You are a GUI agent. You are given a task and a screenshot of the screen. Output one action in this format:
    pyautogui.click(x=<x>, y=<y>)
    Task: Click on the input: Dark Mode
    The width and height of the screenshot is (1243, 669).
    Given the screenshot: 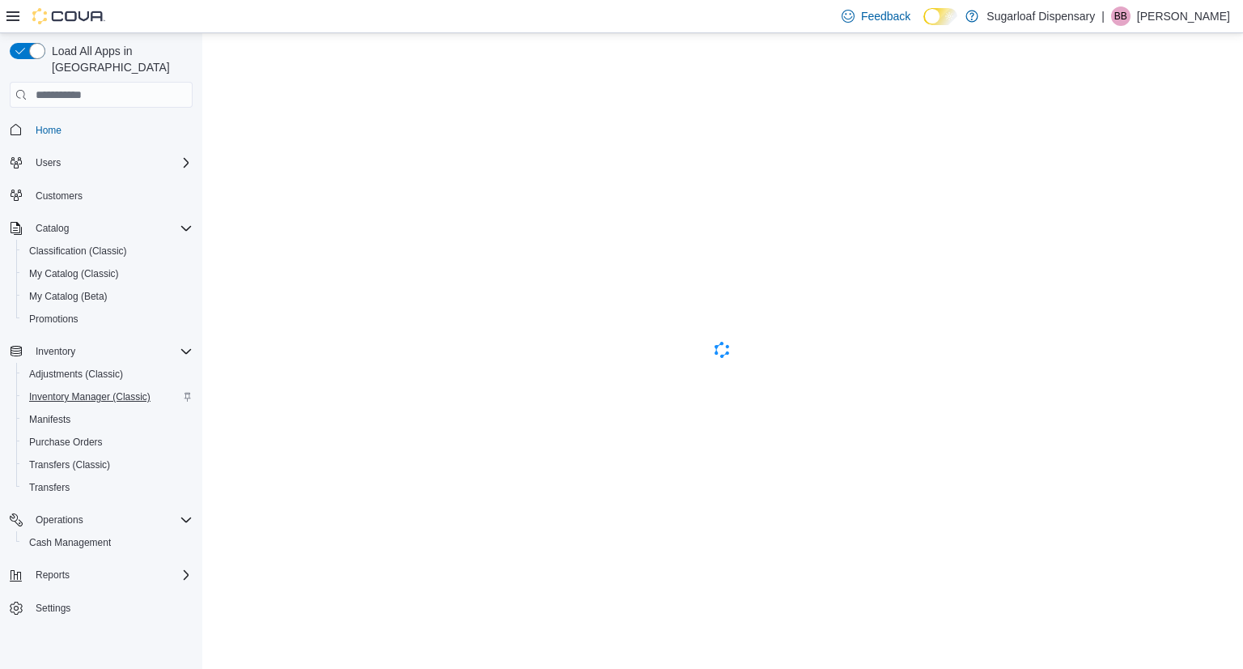 What is the action you would take?
    pyautogui.click(x=941, y=16)
    